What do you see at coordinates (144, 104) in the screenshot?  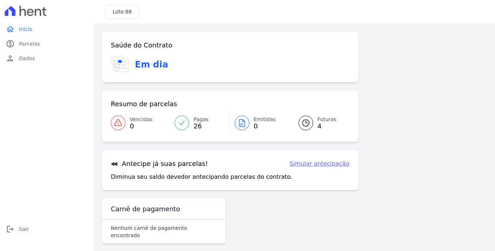 I see `h3: Resumo de parcelas` at bounding box center [144, 104].